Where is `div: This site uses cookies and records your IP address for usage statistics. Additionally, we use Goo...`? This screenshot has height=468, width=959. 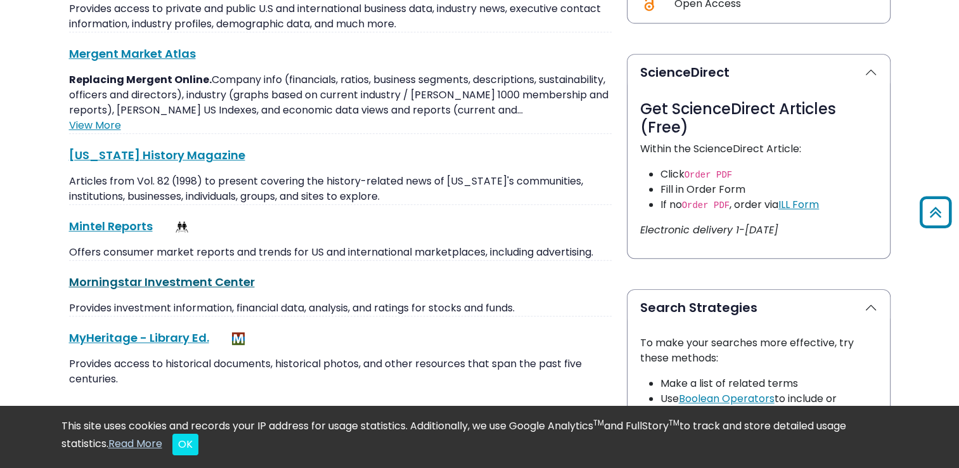 div: This site uses cookies and records your IP address for usage statistics. Additionally, we use Goo... is located at coordinates (480, 437).